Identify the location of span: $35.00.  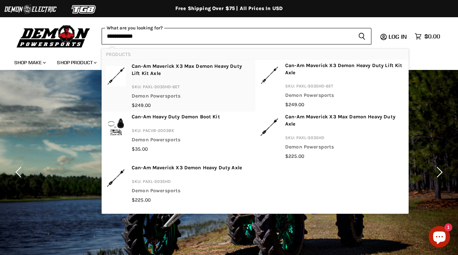
(140, 149).